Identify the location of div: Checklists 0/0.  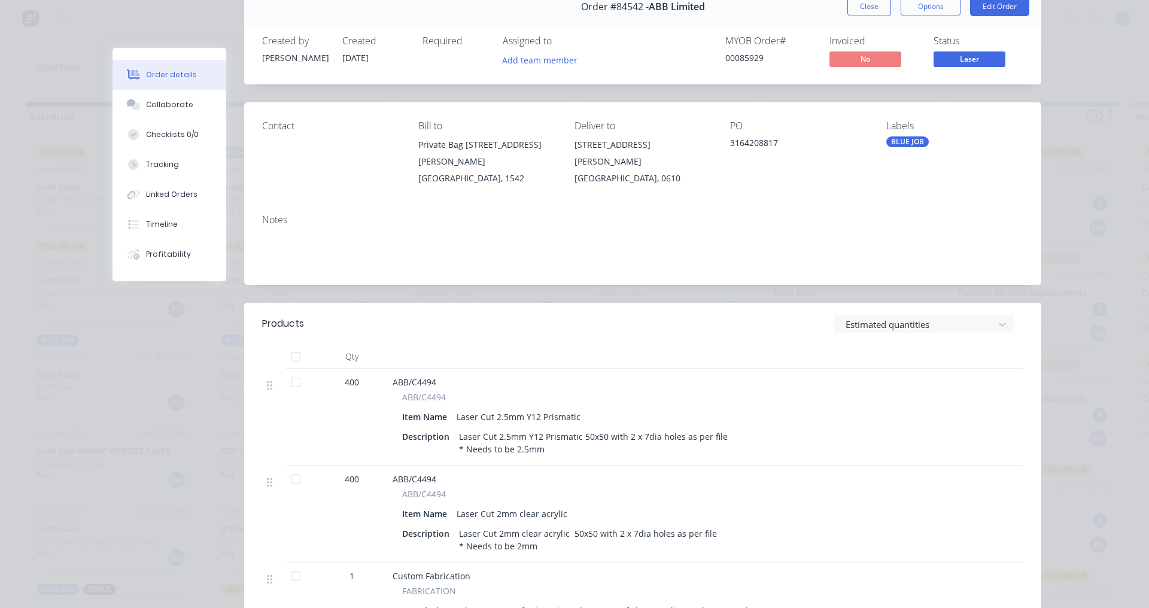
(172, 135).